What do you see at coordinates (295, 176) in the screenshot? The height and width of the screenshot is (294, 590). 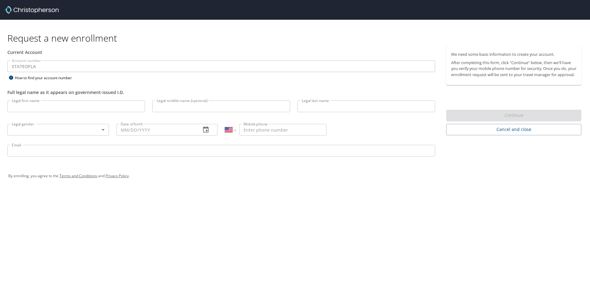 I see `div: By enrolling, you agree to the and .` at bounding box center [295, 176].